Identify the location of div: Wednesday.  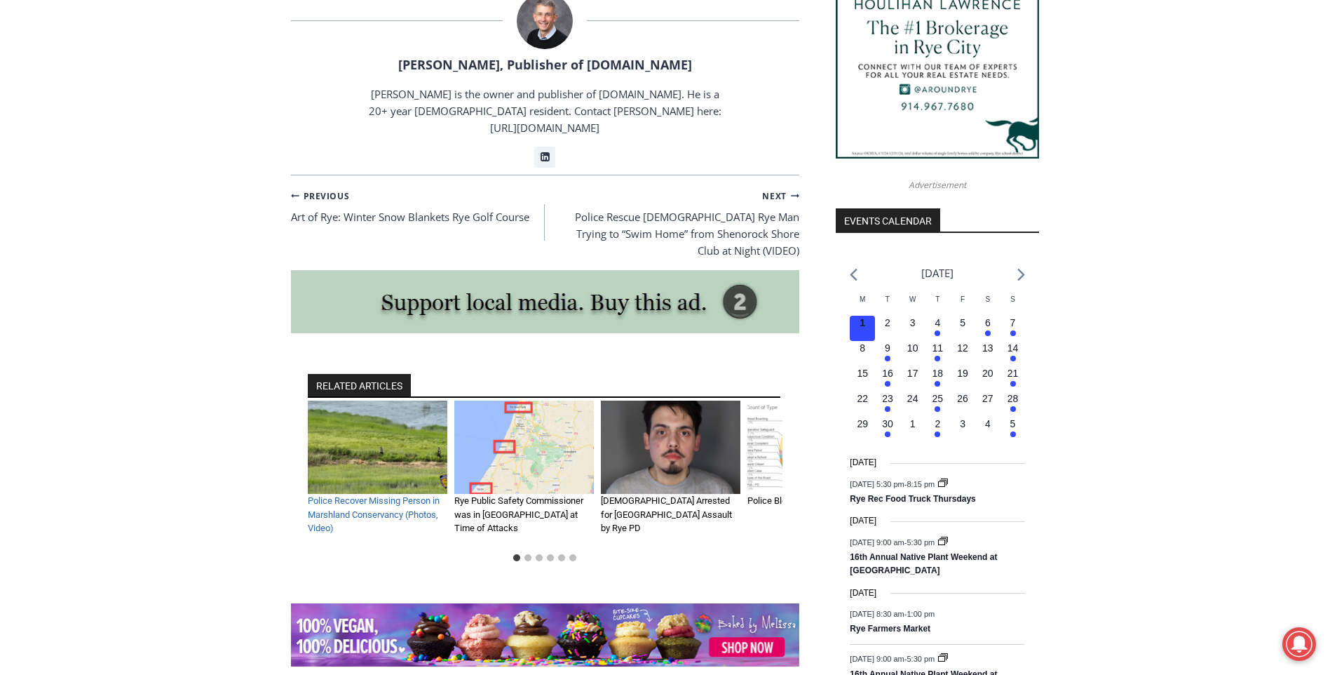
(913, 304).